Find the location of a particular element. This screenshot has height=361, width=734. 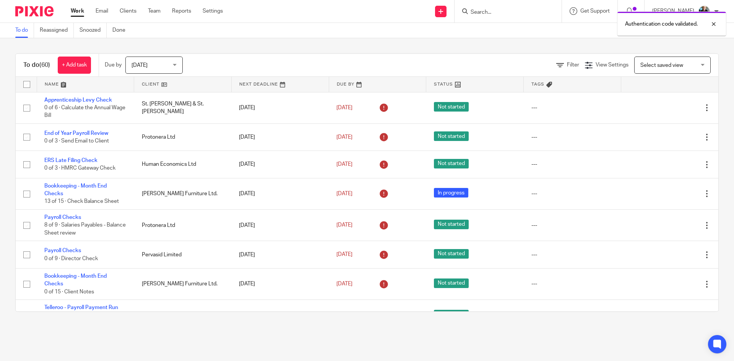

a: End of Year Payroll Review is located at coordinates (76, 133).